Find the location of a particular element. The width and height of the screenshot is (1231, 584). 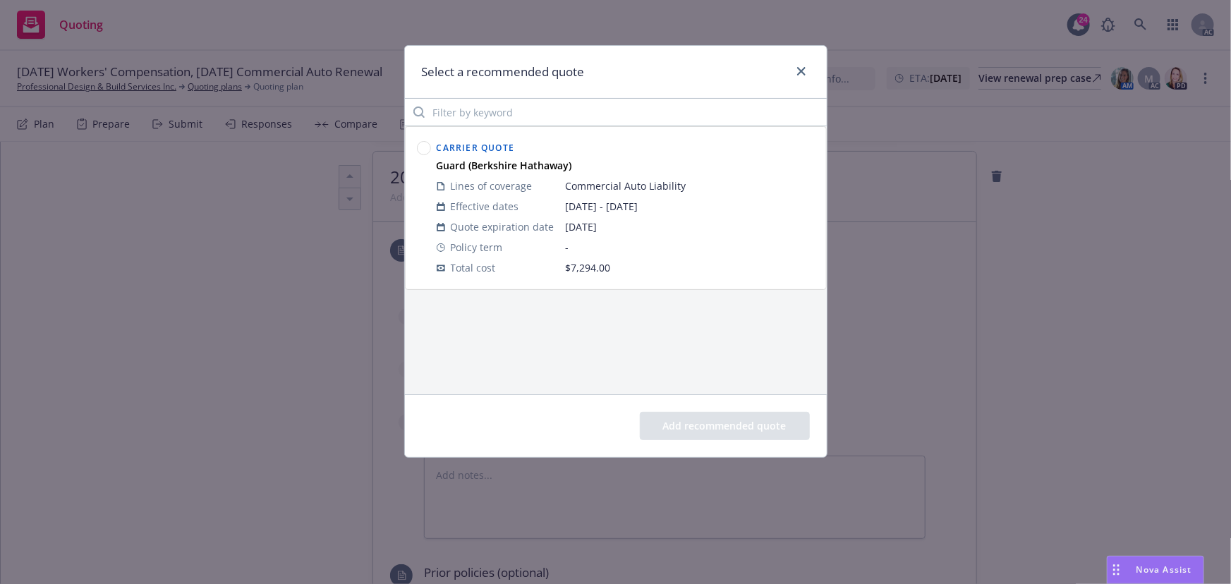

div: Drag to move is located at coordinates (1116, 570).